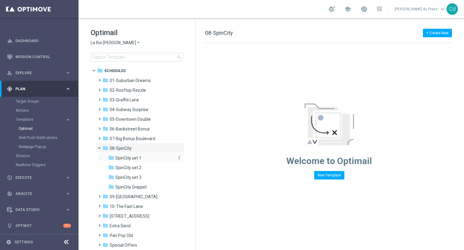 This screenshot has width=464, height=250. Describe the element at coordinates (39, 177) in the screenshot. I see `button: play_circle_outline Execute keyboard_arrow_right` at that location.